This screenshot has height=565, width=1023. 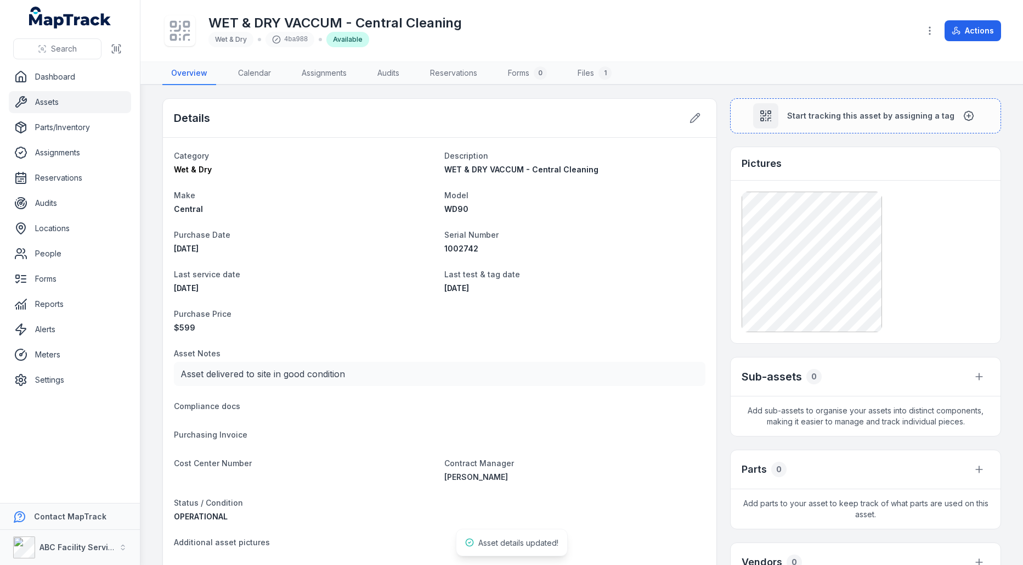 I want to click on div: 4ba988, so click(x=290, y=40).